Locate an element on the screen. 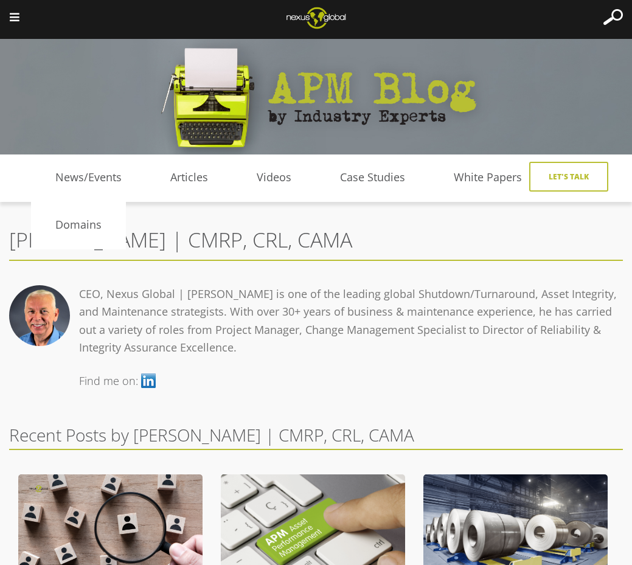  img: Larry Olson | CMRP, CRL, CAMA is located at coordinates (40, 316).